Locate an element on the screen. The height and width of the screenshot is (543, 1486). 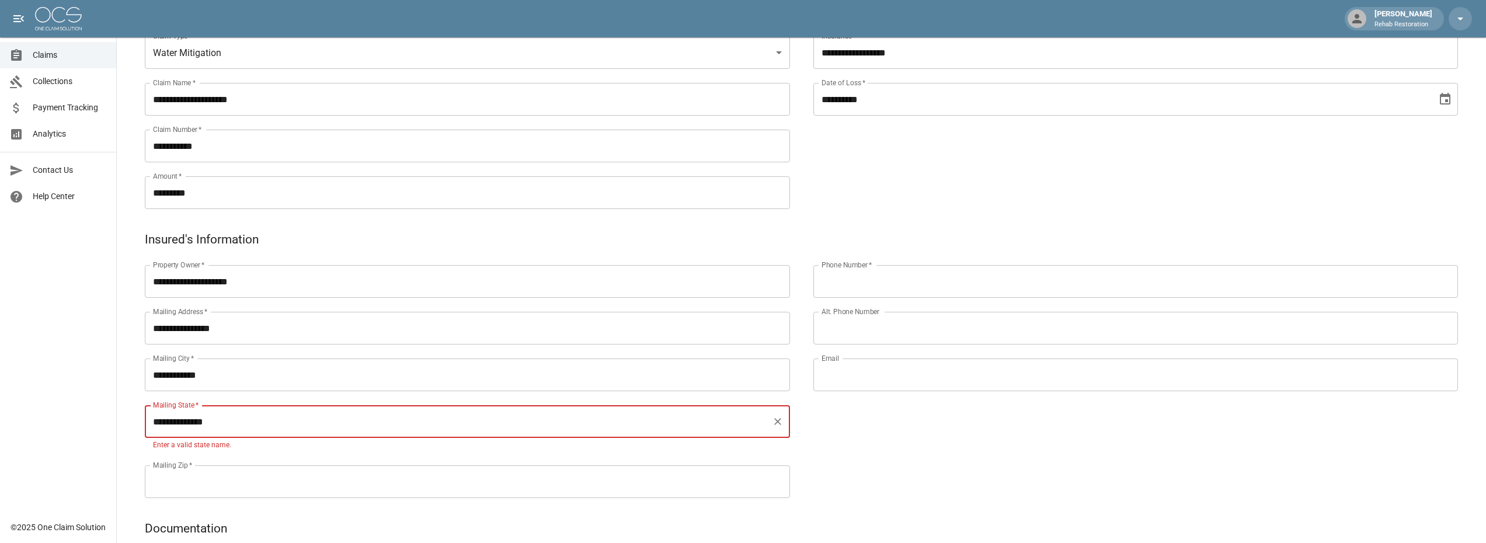
button: Clear is located at coordinates (778, 421).